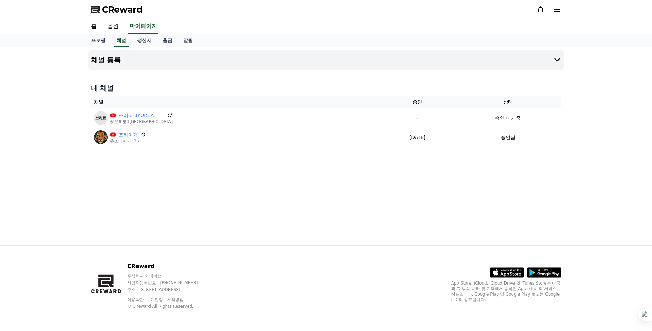 Image resolution: width=652 pixels, height=331 pixels. What do you see at coordinates (122, 10) in the screenshot?
I see `span: CReward` at bounding box center [122, 10].